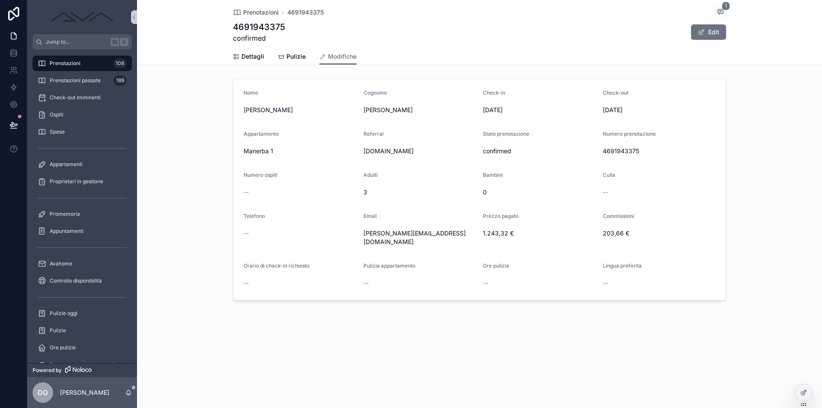 The image size is (822, 408). Describe the element at coordinates (305, 12) in the screenshot. I see `a: 4691943375` at that location.